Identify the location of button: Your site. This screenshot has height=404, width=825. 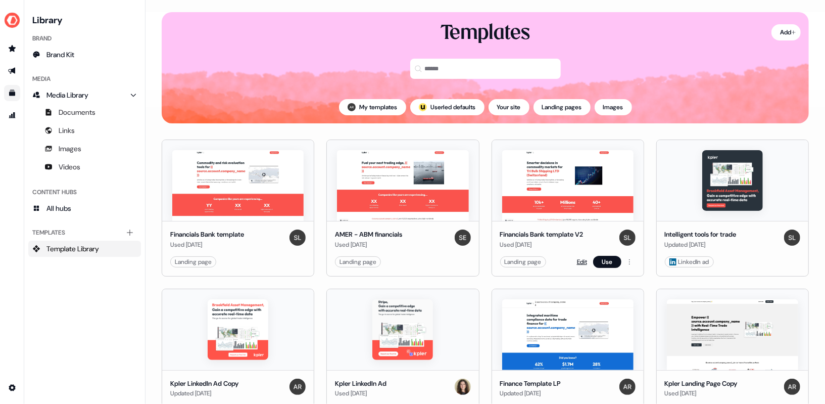
(509, 107).